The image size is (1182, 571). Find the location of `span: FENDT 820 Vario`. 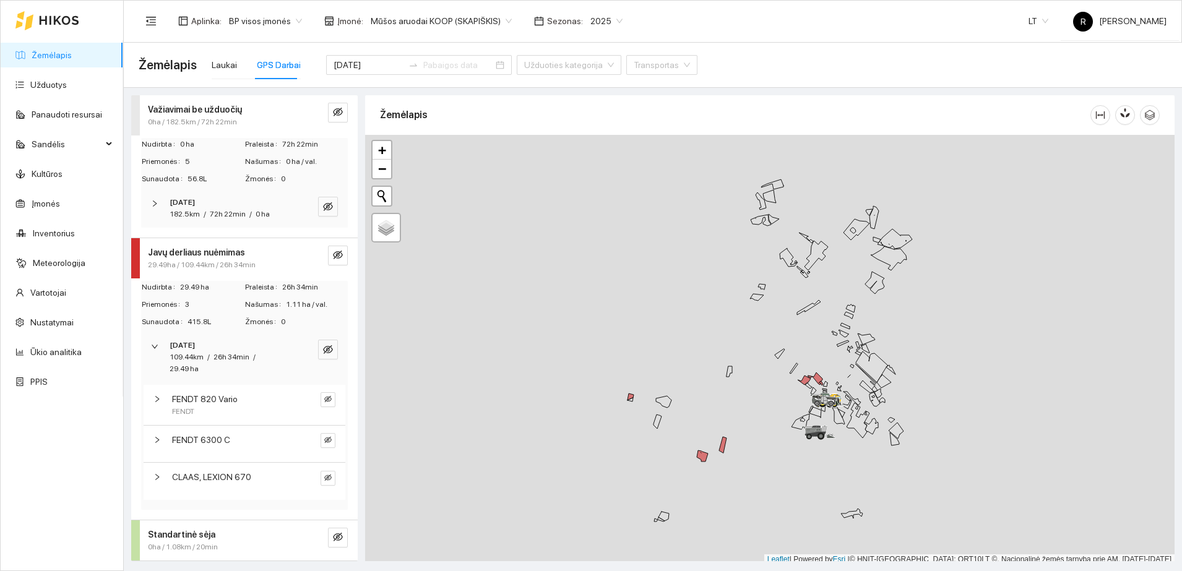

span: FENDT 820 Vario is located at coordinates (205, 399).